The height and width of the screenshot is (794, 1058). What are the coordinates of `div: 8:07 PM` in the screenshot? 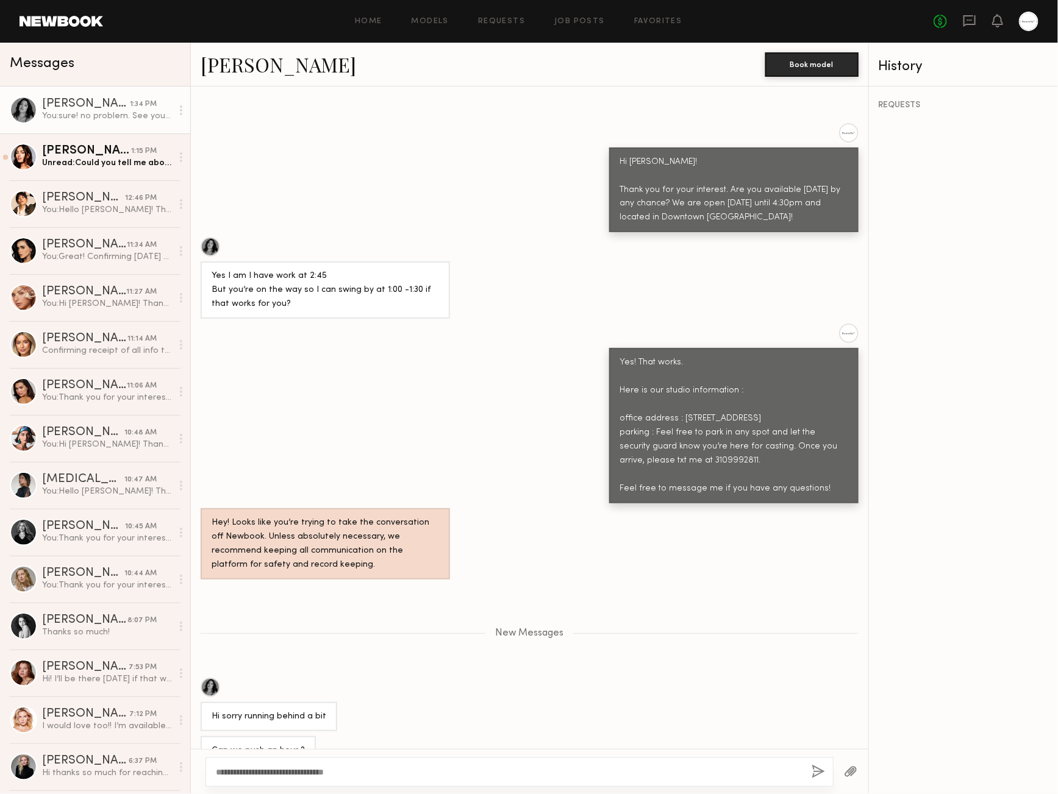 It's located at (142, 621).